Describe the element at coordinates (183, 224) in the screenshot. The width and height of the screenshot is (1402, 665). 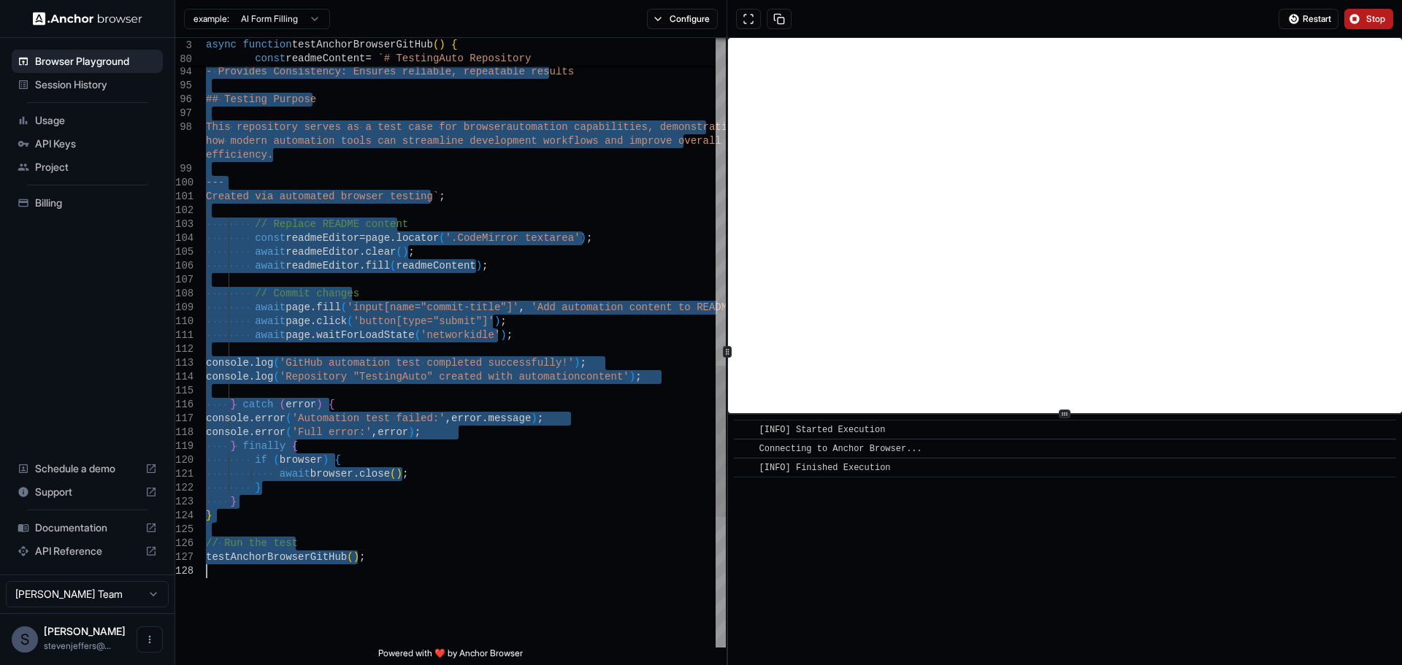
I see `div: 103` at that location.